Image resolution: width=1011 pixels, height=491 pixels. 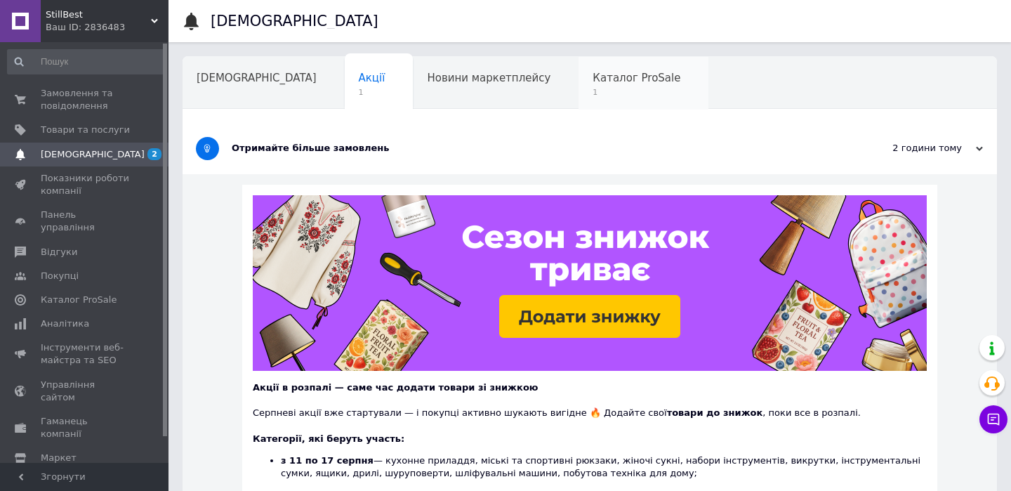 What do you see at coordinates (85, 100) in the screenshot?
I see `span: Замовлення та повідомлення` at bounding box center [85, 100].